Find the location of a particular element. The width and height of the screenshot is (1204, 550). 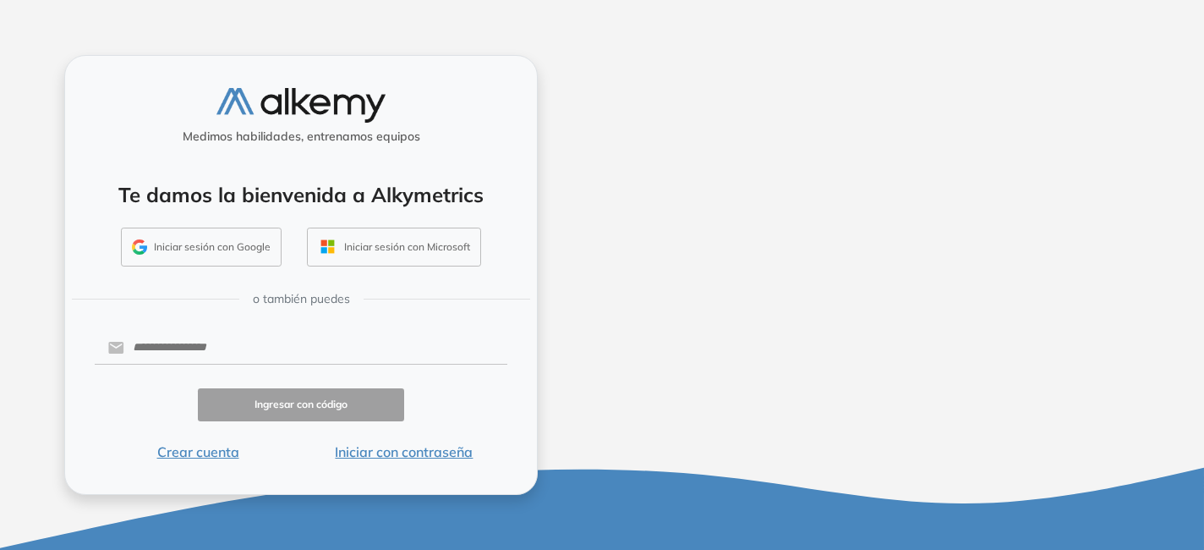

button: Crear cuenta is located at coordinates (198, 452).